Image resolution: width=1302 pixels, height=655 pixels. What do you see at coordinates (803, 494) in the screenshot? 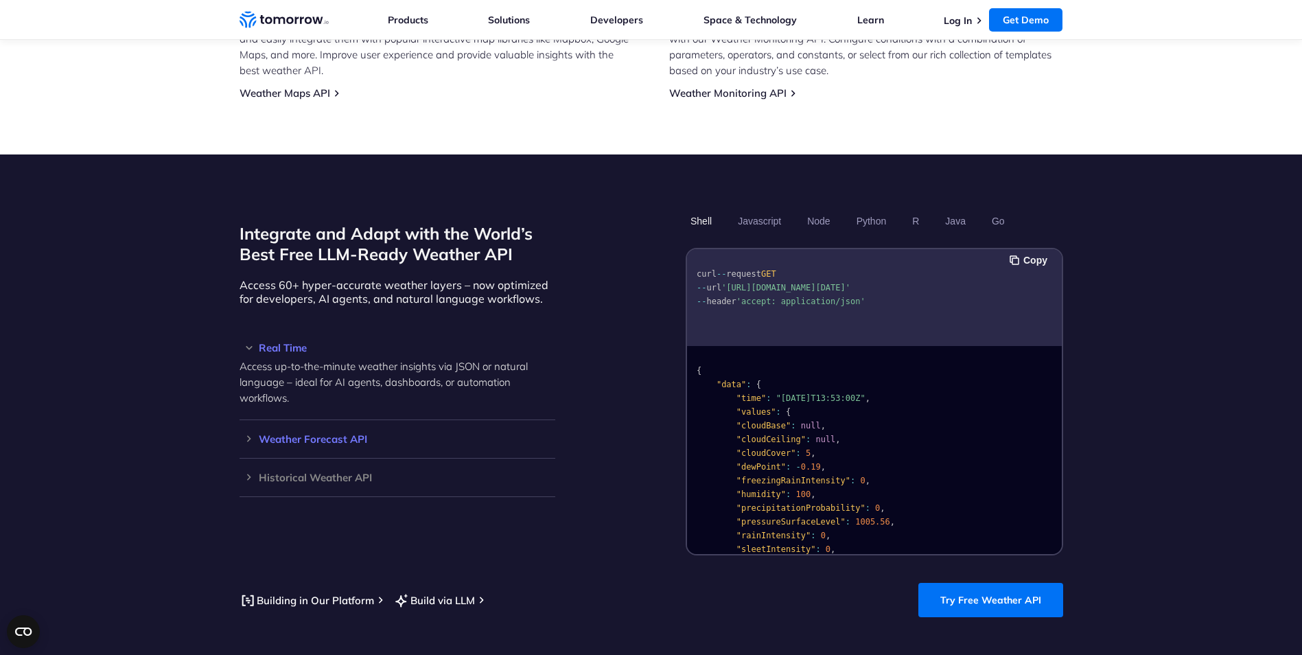
I see `span: 100` at bounding box center [803, 494].